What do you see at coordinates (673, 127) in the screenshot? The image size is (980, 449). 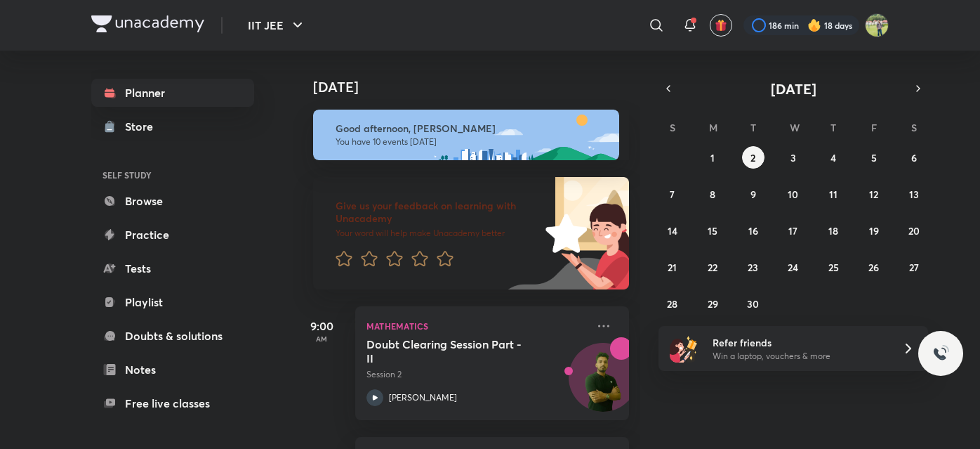 I see `abbr: Sunday` at bounding box center [673, 127].